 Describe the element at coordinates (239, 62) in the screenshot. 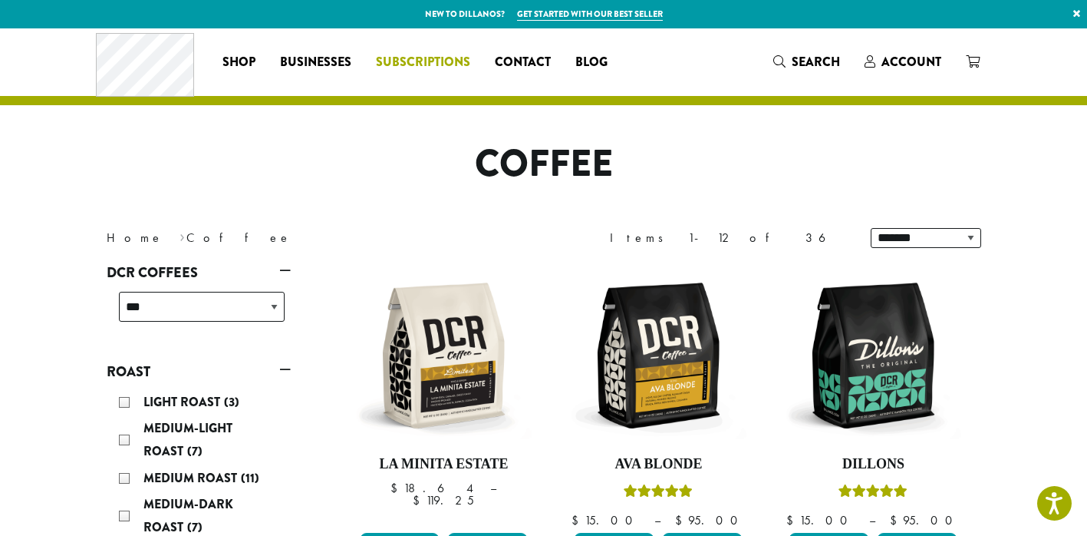

I see `a: Shop` at that location.